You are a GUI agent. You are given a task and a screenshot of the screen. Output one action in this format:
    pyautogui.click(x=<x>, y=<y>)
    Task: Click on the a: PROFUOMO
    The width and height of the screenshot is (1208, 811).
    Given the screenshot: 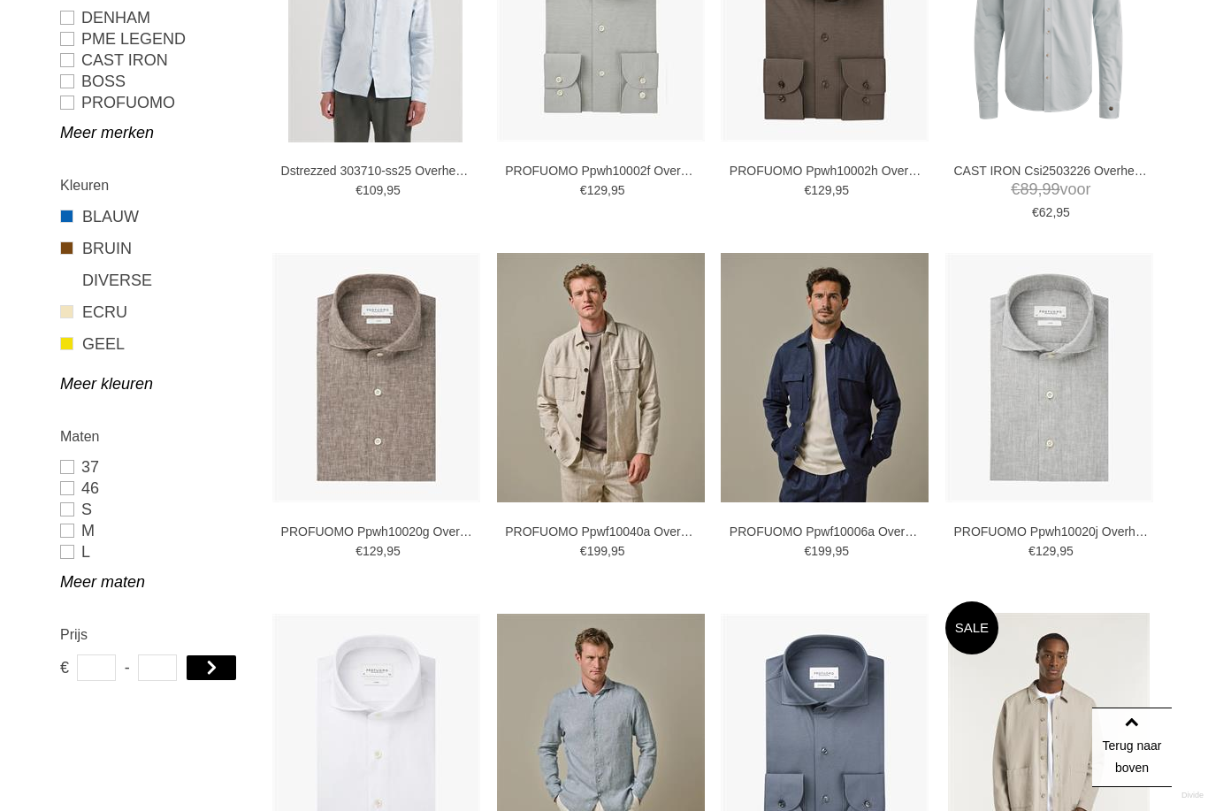 What is the action you would take?
    pyautogui.click(x=155, y=103)
    